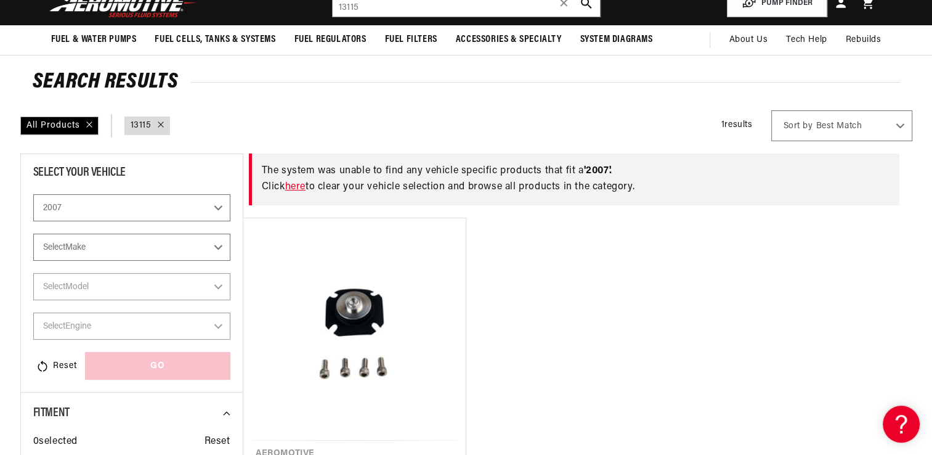  Describe the element at coordinates (864, 40) in the screenshot. I see `span: Rebuilds` at that location.